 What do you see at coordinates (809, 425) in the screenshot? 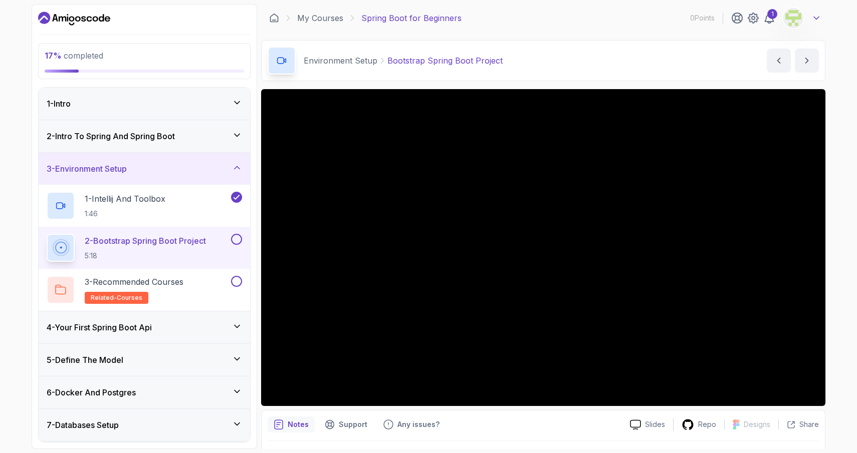
I see `p: Share` at bounding box center [809, 425].